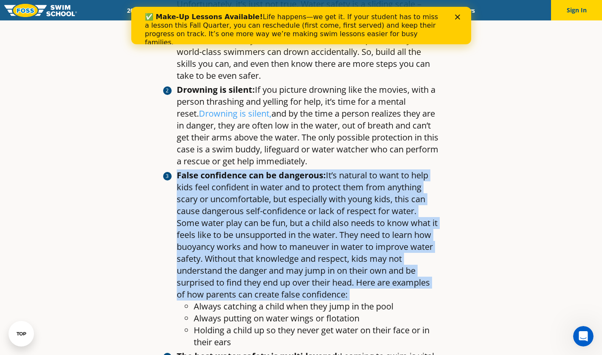  What do you see at coordinates (216, 89) in the screenshot?
I see `strong: Drowning is silent:` at bounding box center [216, 89].